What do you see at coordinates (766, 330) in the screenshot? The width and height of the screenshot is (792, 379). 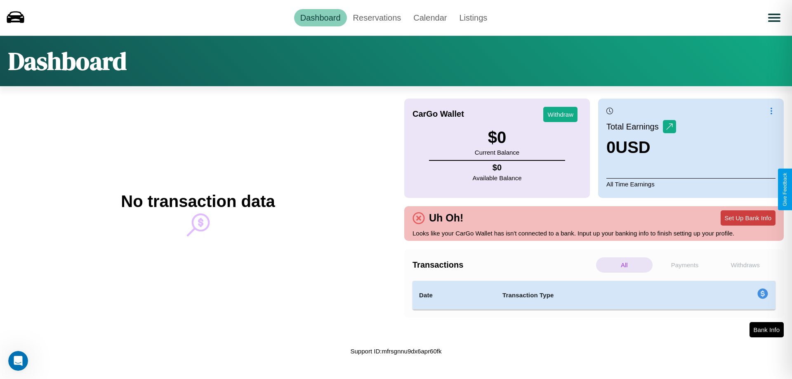 I see `button: Bank Info` at bounding box center [766, 330].